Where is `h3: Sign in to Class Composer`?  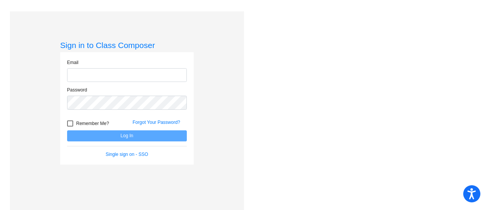
h3: Sign in to Class Composer is located at coordinates (127, 45).